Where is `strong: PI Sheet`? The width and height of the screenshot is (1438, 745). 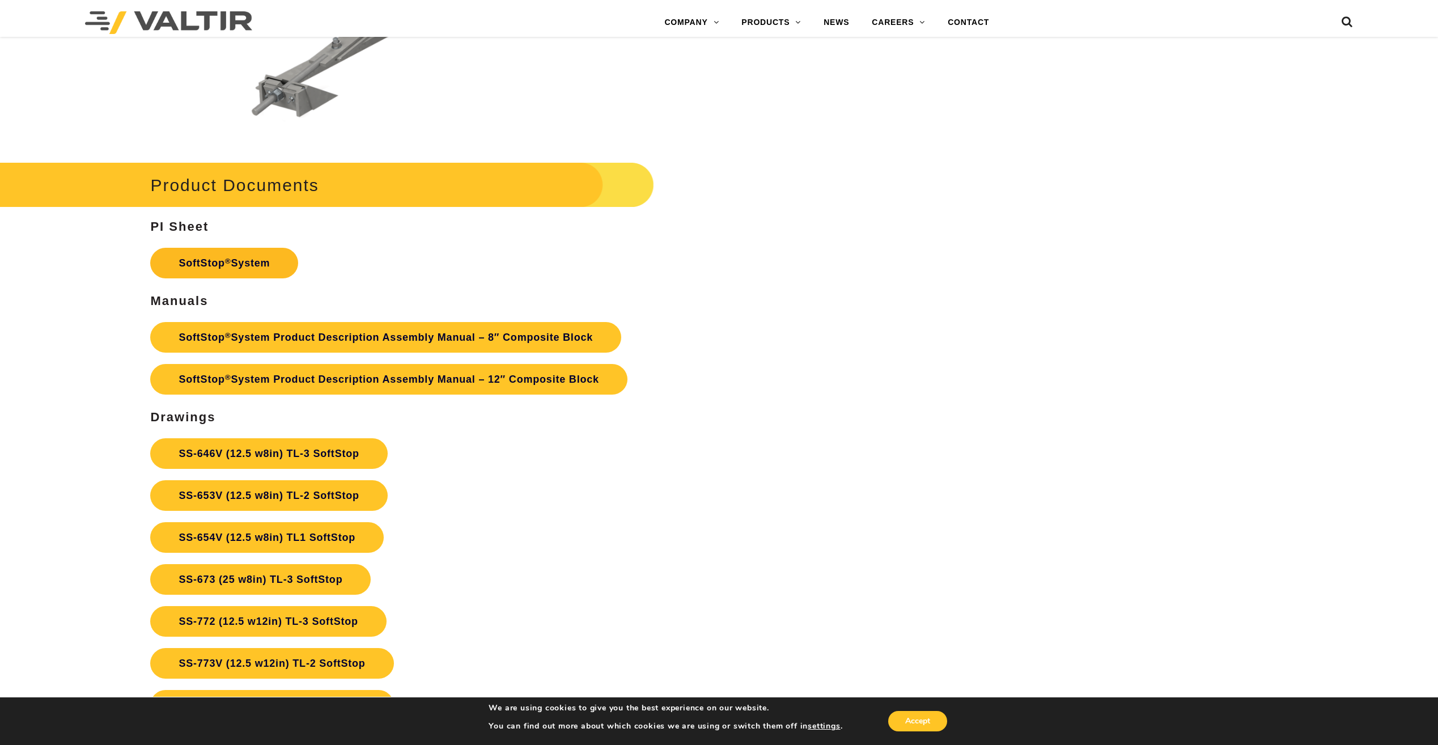
strong: PI Sheet is located at coordinates (179, 226).